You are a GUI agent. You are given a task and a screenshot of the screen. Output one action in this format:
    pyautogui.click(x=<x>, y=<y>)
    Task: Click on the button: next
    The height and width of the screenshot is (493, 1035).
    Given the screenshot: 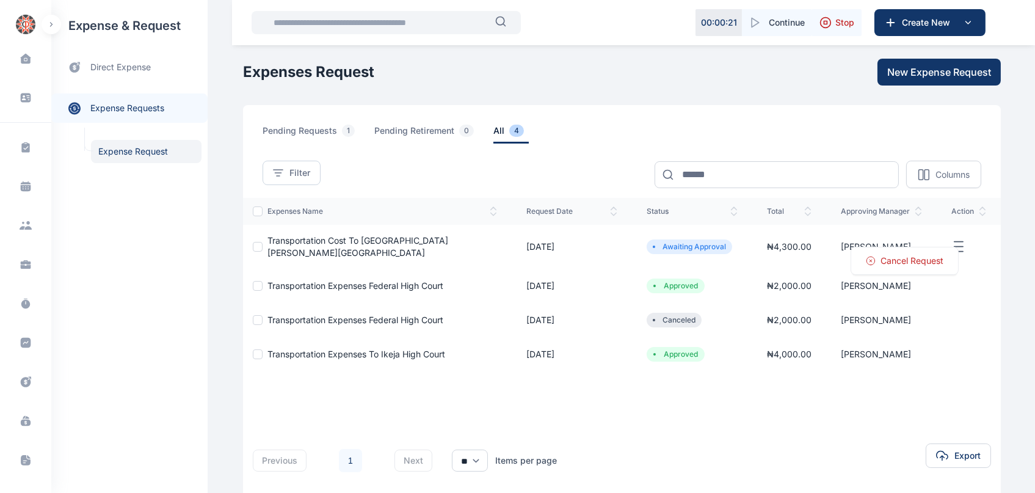 What is the action you would take?
    pyautogui.click(x=413, y=460)
    